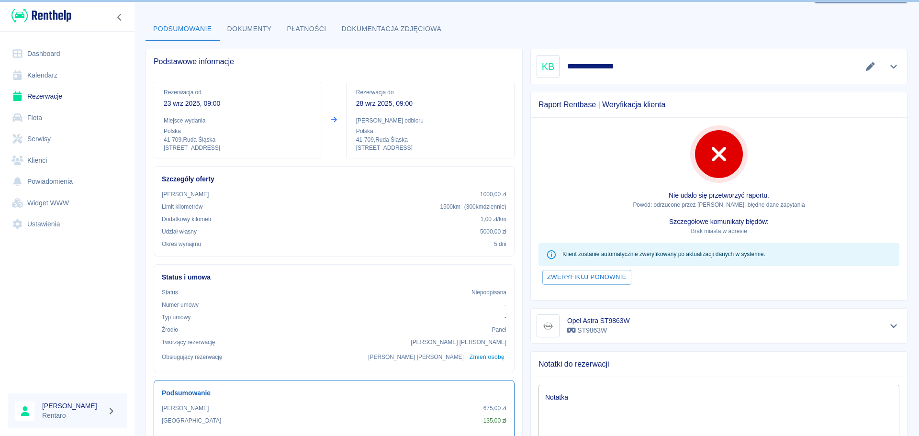 Image resolution: width=919 pixels, height=436 pixels. I want to click on p: 1000,00 zł, so click(493, 194).